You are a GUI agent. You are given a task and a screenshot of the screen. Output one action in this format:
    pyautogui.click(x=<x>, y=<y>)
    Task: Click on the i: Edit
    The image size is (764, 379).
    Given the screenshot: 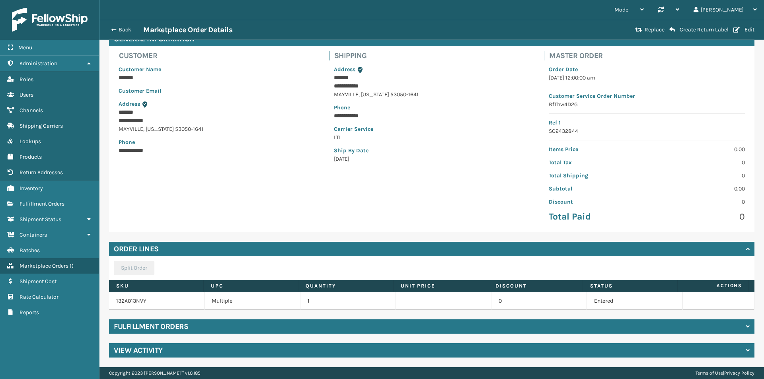 What is the action you would take?
    pyautogui.click(x=737, y=30)
    